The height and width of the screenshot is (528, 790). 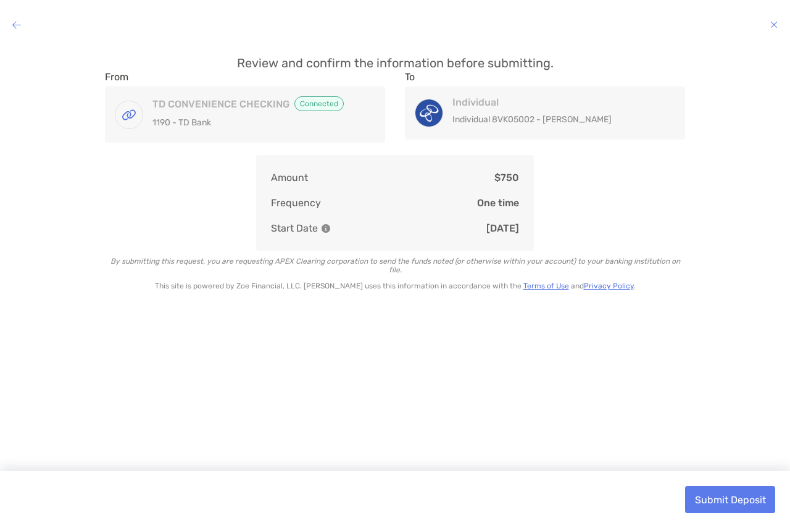 I want to click on h4: TD CONVENIENCE CHECKING, so click(x=257, y=104).